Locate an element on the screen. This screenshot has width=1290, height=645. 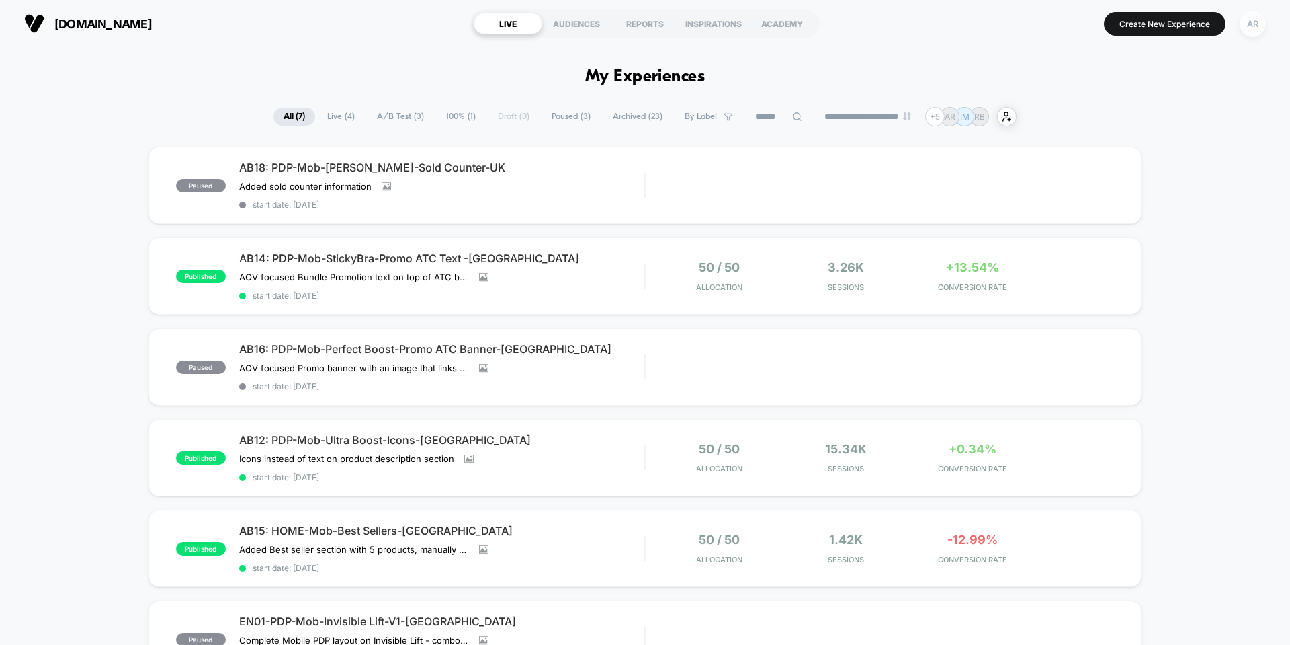
div: + 5 is located at coordinates (935, 116).